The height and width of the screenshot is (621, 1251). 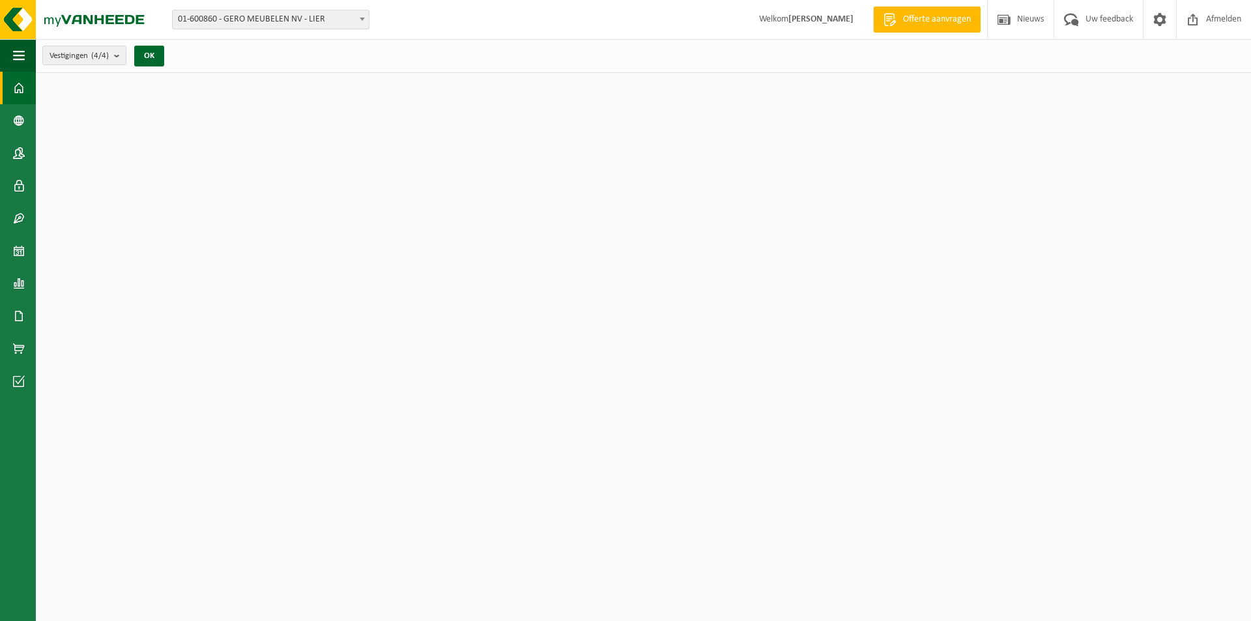 I want to click on span: 01-600860 - GERO MEUBELEN NV - LIER, so click(x=270, y=20).